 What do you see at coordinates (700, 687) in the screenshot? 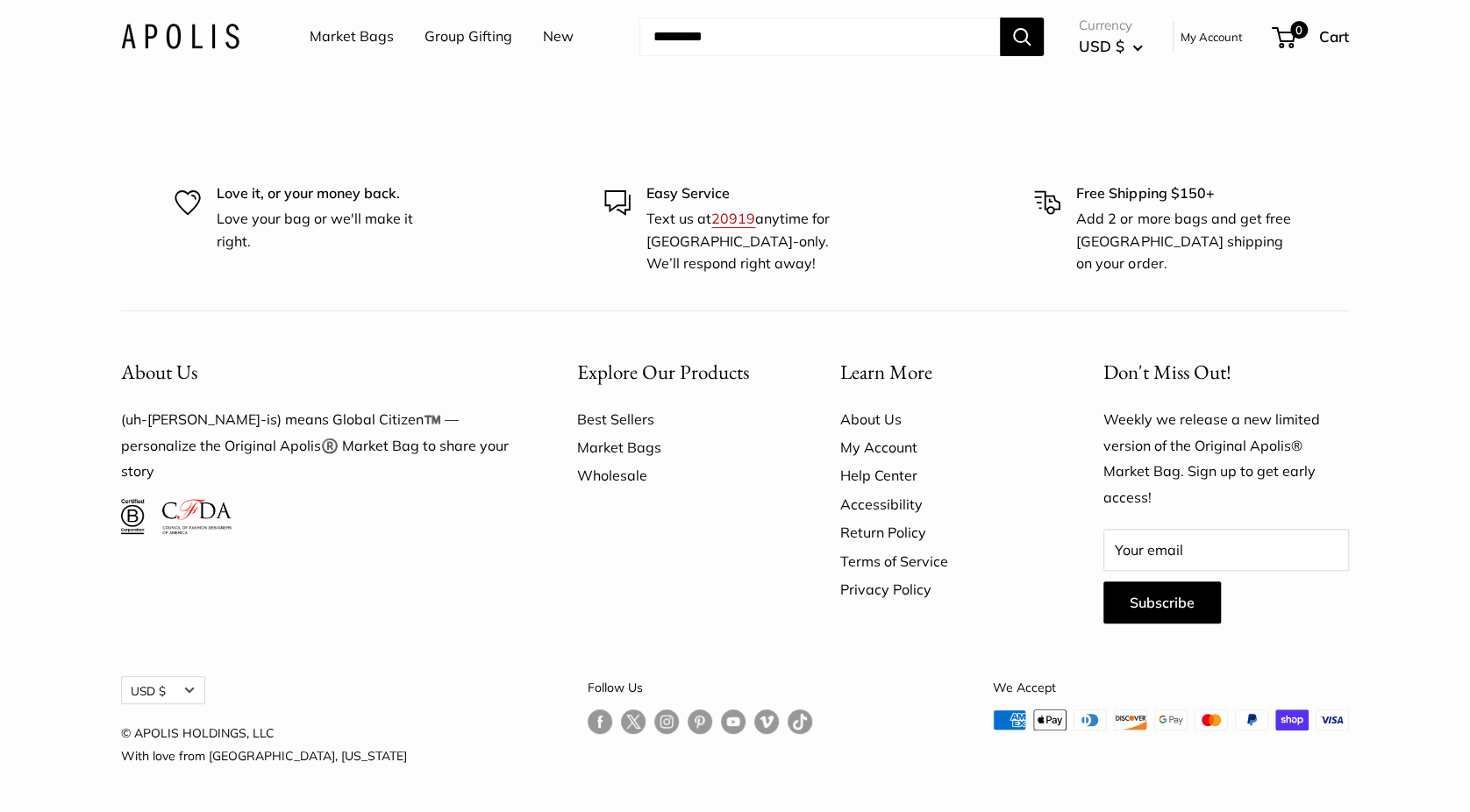
I see `p: Follow Us` at bounding box center [700, 687].